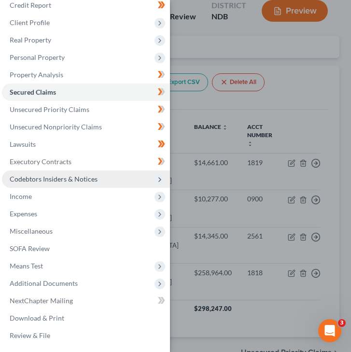  I want to click on span: Property Analysis, so click(36, 74).